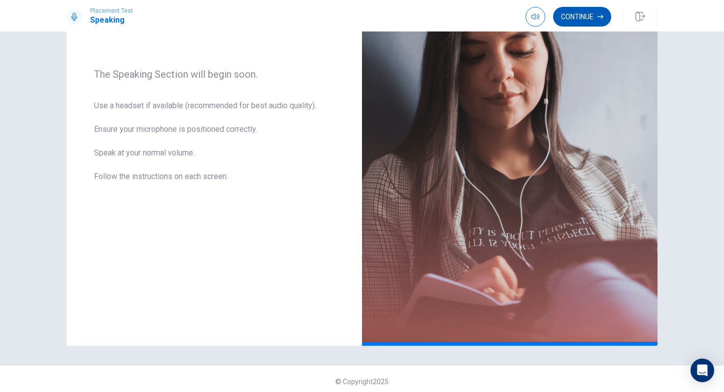 The height and width of the screenshot is (392, 724). Describe the element at coordinates (214, 74) in the screenshot. I see `span: The Speaking Section will begin soon.` at that location.